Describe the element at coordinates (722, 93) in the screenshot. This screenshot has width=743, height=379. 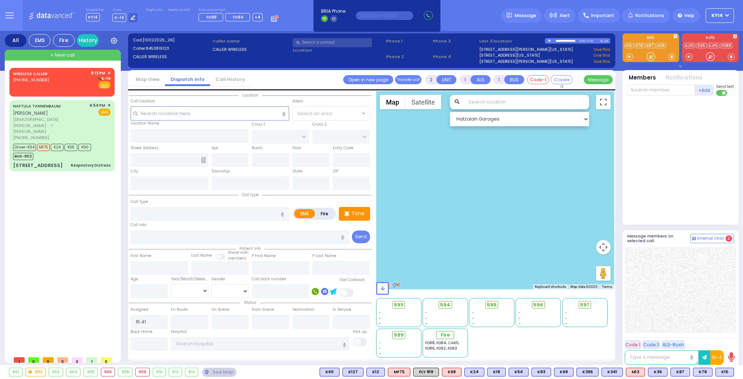
I see `label: Turn off text` at that location.